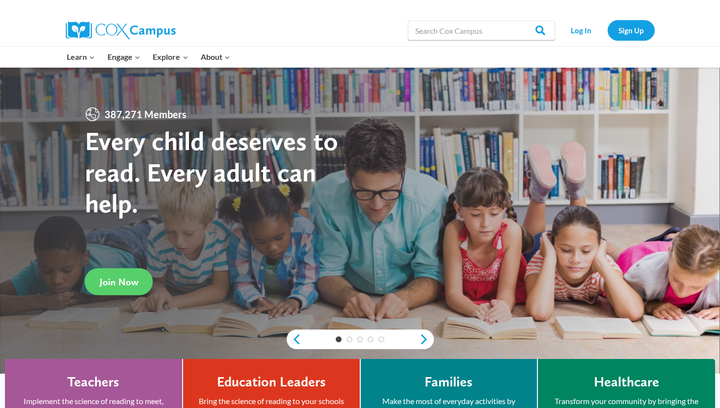  What do you see at coordinates (119, 282) in the screenshot?
I see `span: Join Now` at bounding box center [119, 282].